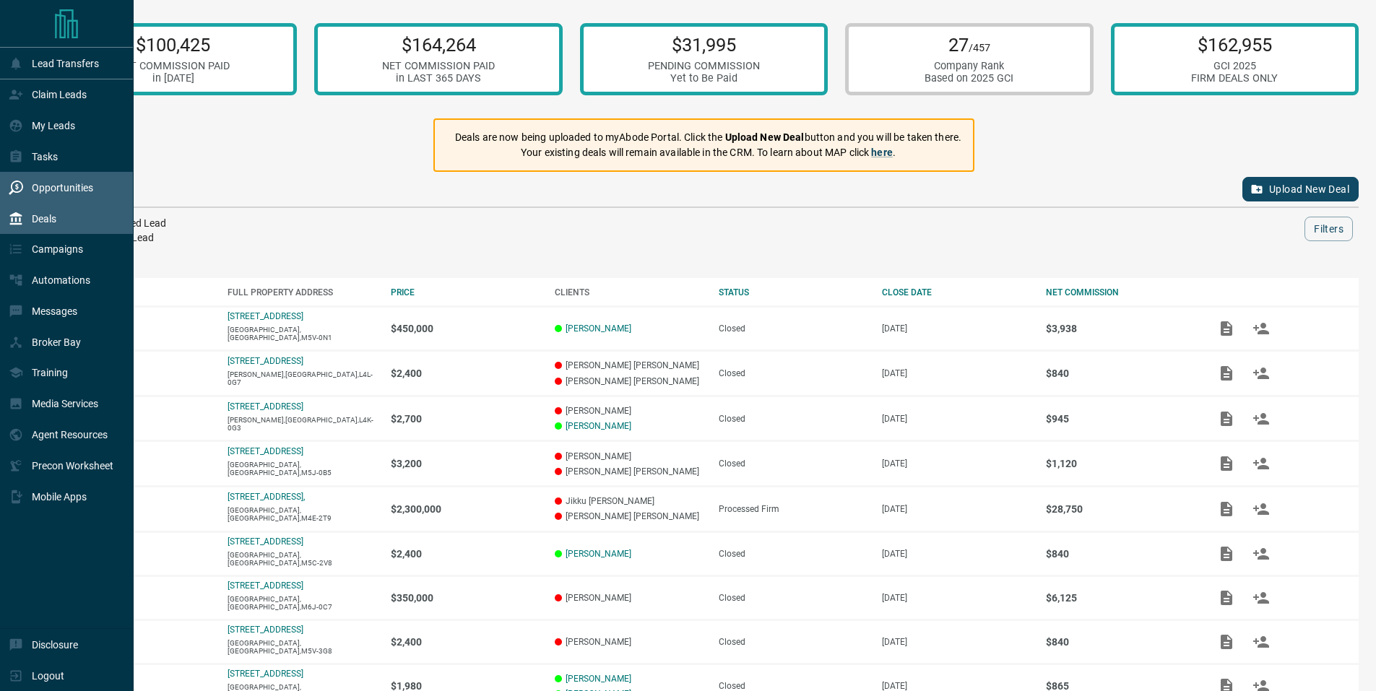 The height and width of the screenshot is (691, 1376). What do you see at coordinates (1234, 66) in the screenshot?
I see `div: GCI 2025` at bounding box center [1234, 66].